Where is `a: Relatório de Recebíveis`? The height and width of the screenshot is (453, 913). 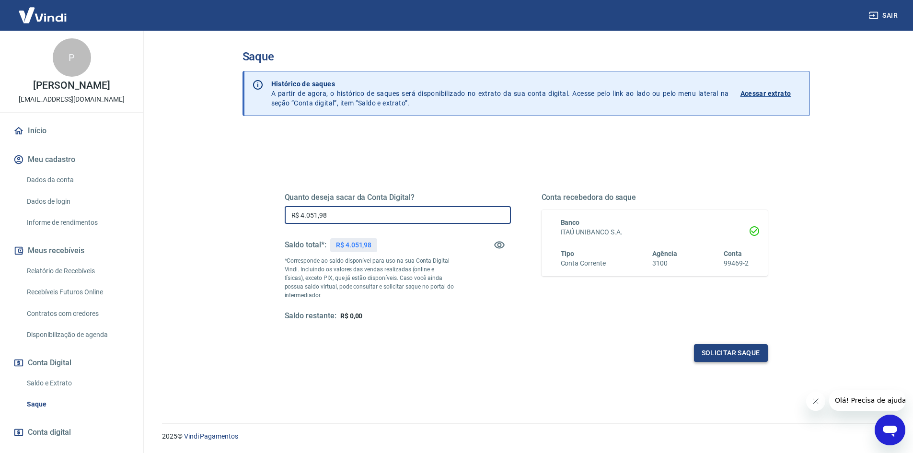
a: Relatório de Recebíveis is located at coordinates (77, 271).